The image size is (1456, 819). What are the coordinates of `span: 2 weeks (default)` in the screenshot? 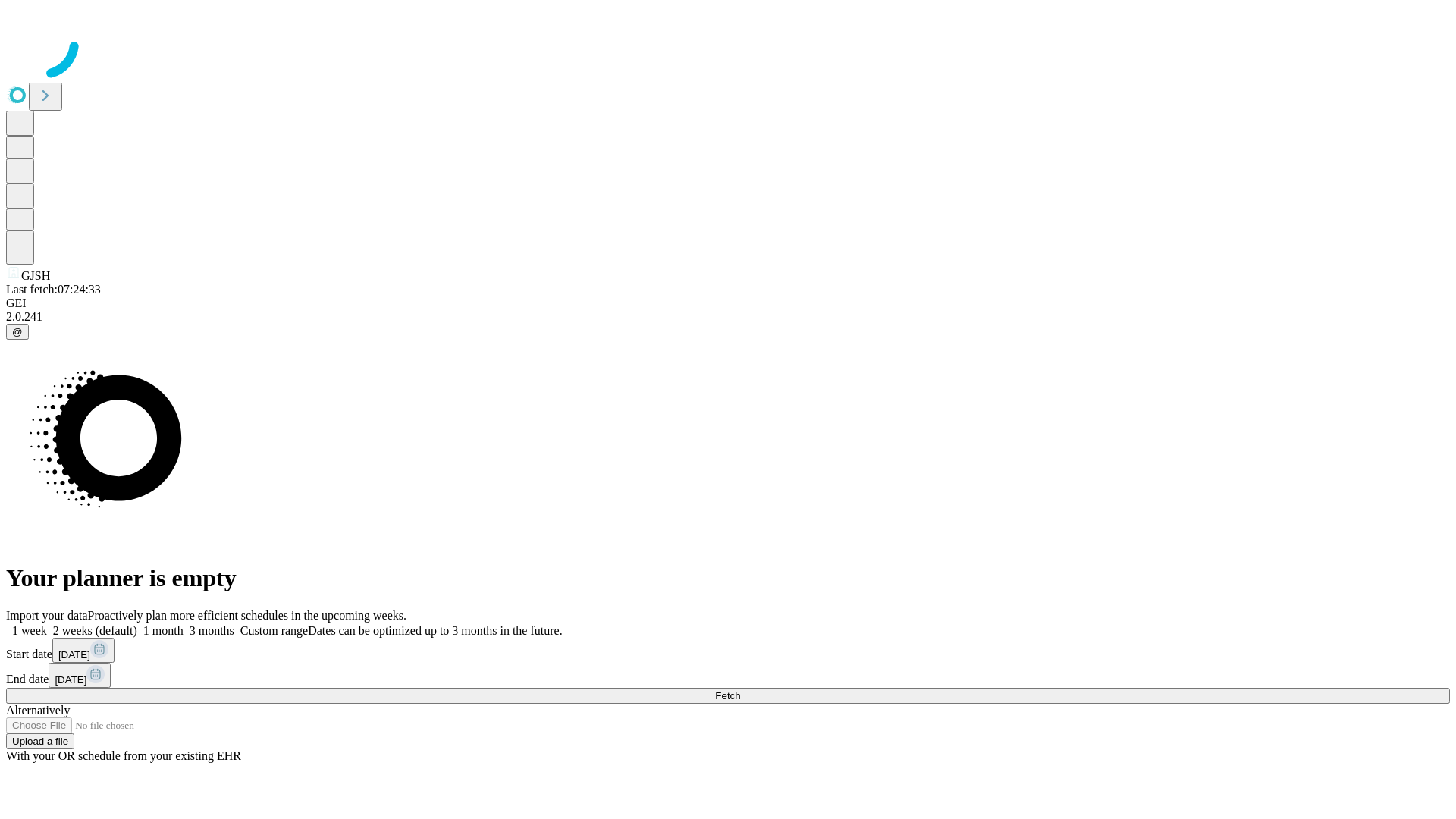 It's located at (94, 630).